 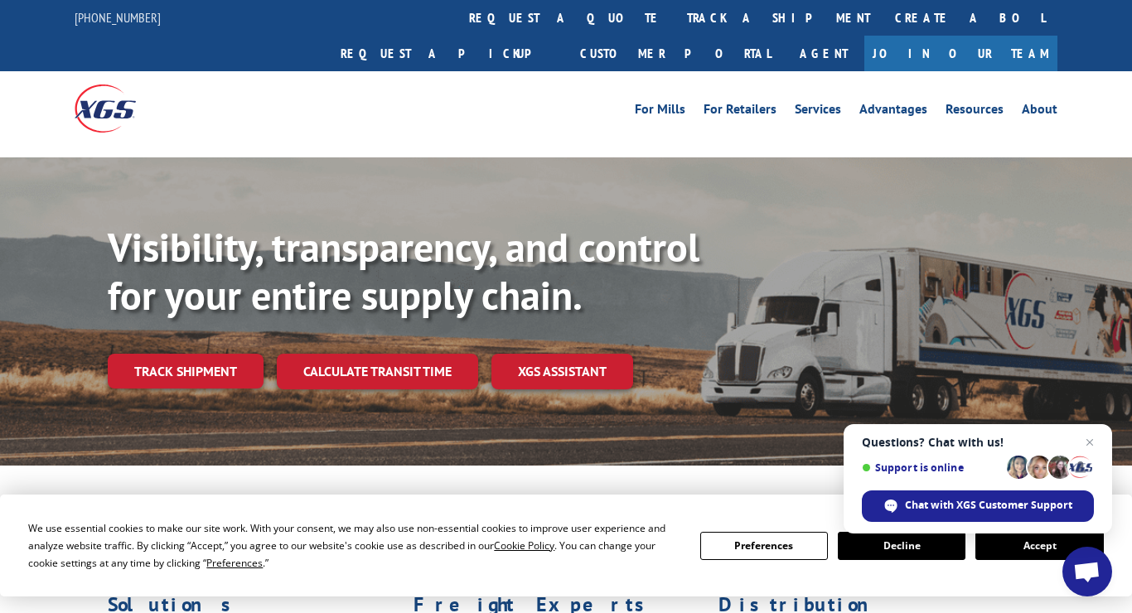 What do you see at coordinates (235, 563) in the screenshot?
I see `span: Preferences` at bounding box center [235, 563].